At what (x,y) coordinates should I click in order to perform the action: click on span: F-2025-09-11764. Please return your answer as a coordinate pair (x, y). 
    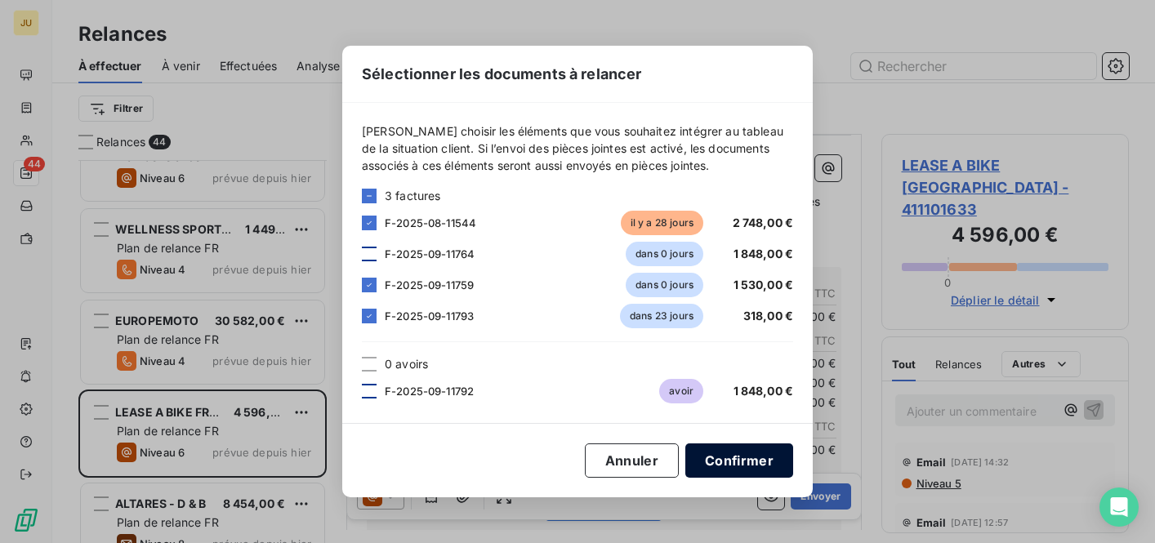
    Looking at the image, I should click on (430, 254).